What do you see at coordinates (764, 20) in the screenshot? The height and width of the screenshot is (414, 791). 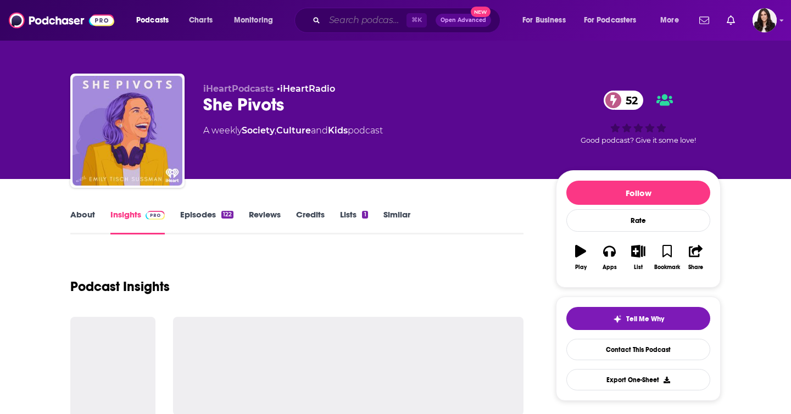 I see `span: Logged in as RebeccaShapiro` at bounding box center [764, 20].